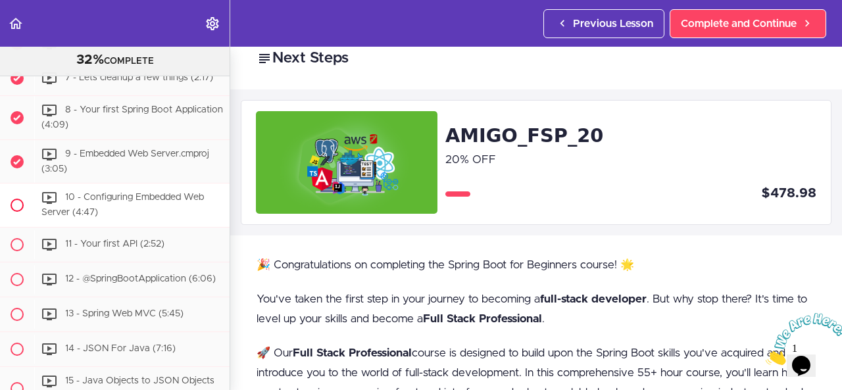  What do you see at coordinates (536, 309) in the screenshot?
I see `p: You've taken the first step in your journey to becoming a . But why stop there? It's time to leve...` at bounding box center [536, 309].